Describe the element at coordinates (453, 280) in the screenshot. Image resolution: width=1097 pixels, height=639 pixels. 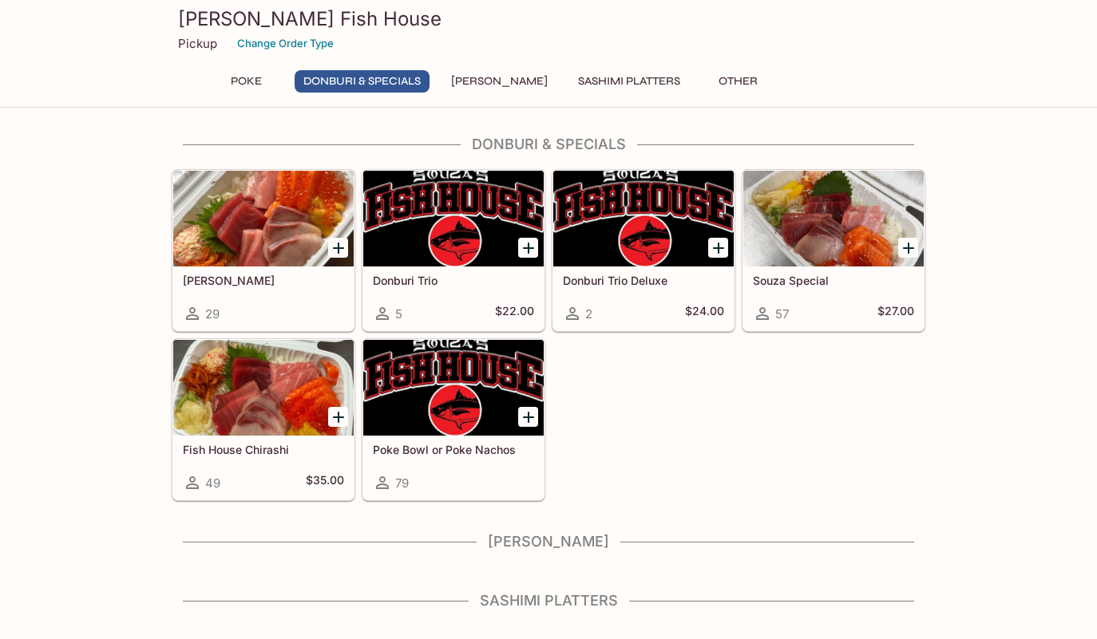
I see `h5: Donburi Trio` at that location.